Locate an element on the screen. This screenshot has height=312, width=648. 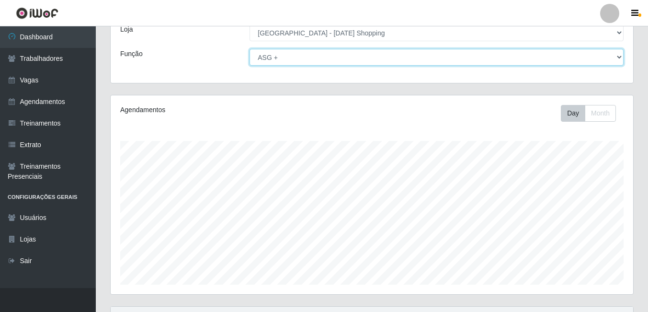
div: Toolbar with button groups is located at coordinates (592, 113).